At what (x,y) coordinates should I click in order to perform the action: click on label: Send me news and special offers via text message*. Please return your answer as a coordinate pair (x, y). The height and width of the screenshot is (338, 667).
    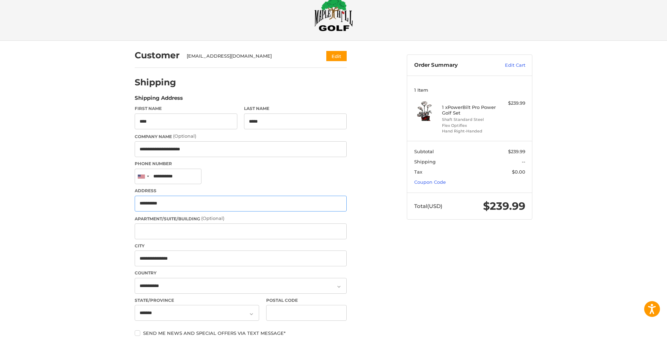
    Looking at the image, I should click on (240, 333).